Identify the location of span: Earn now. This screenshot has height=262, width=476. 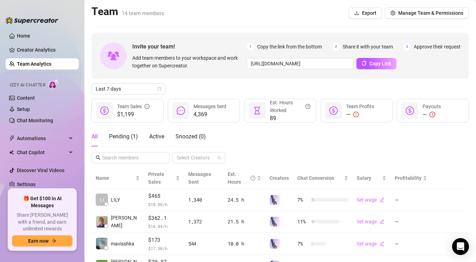
(38, 241).